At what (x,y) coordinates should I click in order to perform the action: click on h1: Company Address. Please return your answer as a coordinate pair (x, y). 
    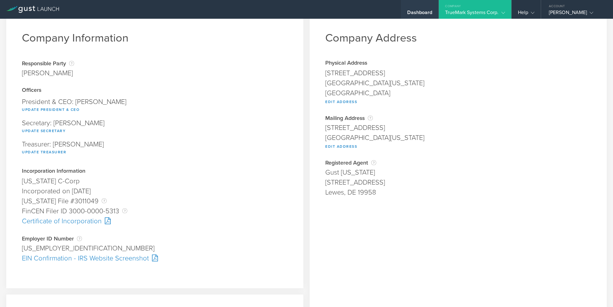
    Looking at the image, I should click on (458, 38).